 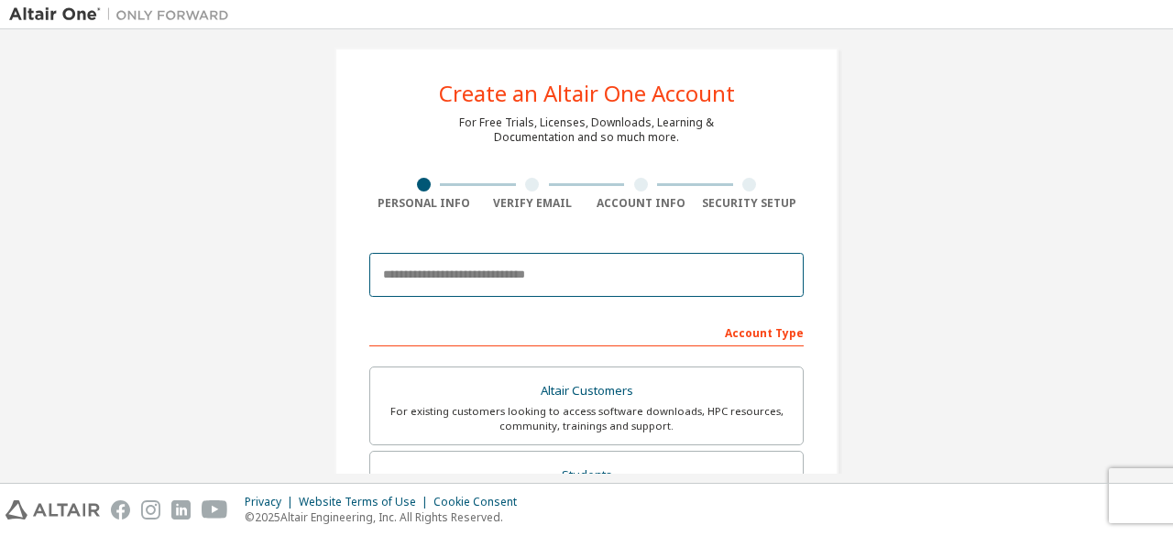 I want to click on div: Students, so click(x=586, y=476).